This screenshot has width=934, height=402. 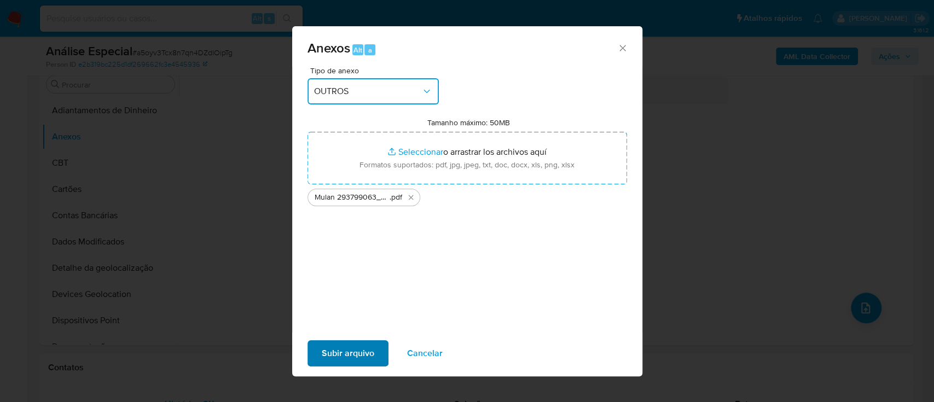 What do you see at coordinates (411, 198) in the screenshot?
I see `button: Eliminar Mulan 293799063_2025_10_06_08_16_12 CARLOS ANTONIO MENDES SANTOS.pdf` at bounding box center [411, 198].